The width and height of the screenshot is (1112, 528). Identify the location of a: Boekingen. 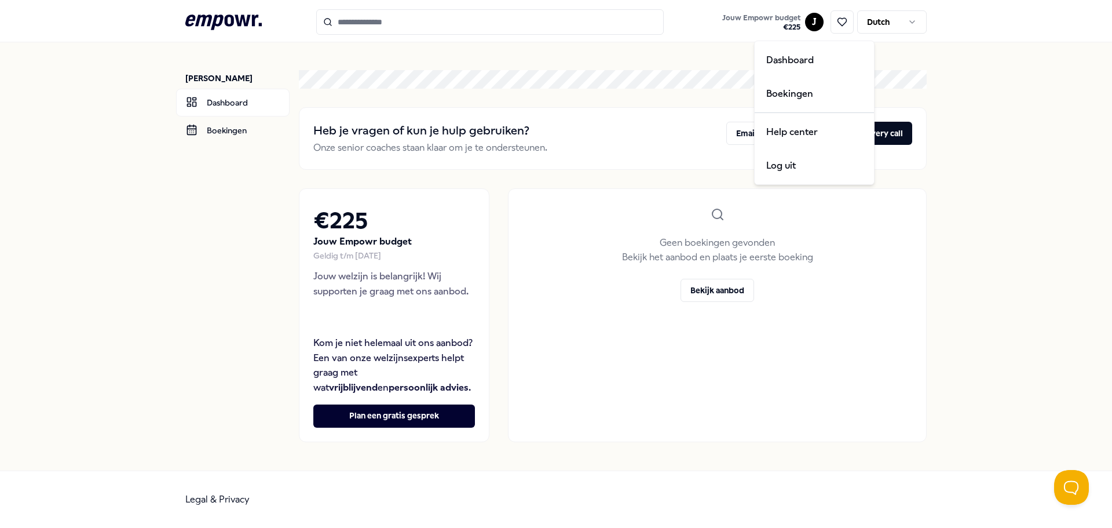
(814, 94).